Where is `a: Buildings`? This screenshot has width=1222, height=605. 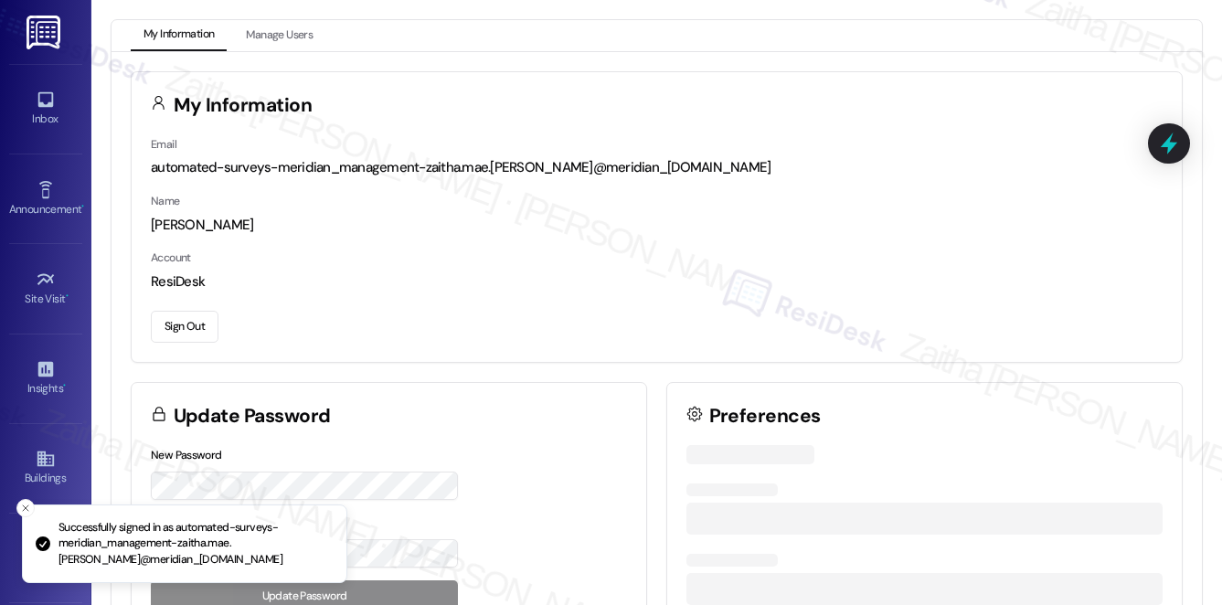
a: Buildings is located at coordinates (46, 468).